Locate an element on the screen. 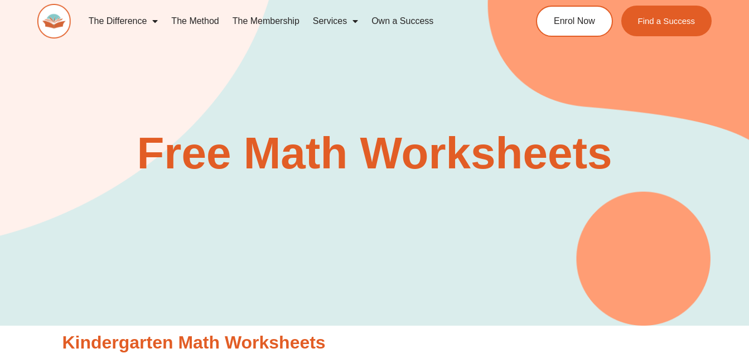 Image resolution: width=749 pixels, height=358 pixels. span: Find a Success is located at coordinates (666, 21).